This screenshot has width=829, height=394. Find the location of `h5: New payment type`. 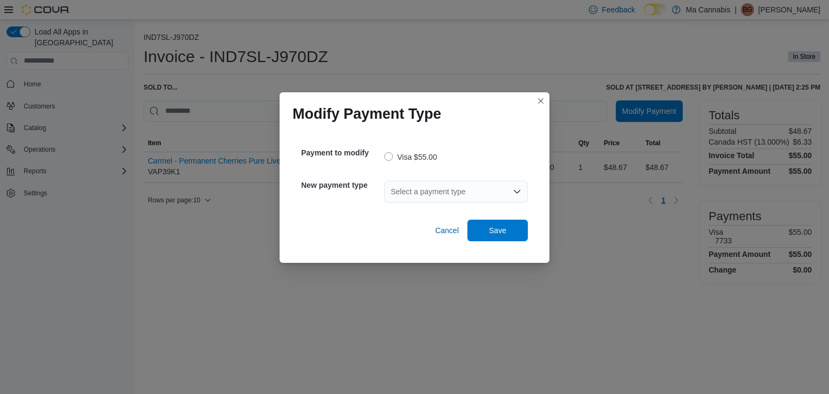

h5: New payment type is located at coordinates (342, 185).